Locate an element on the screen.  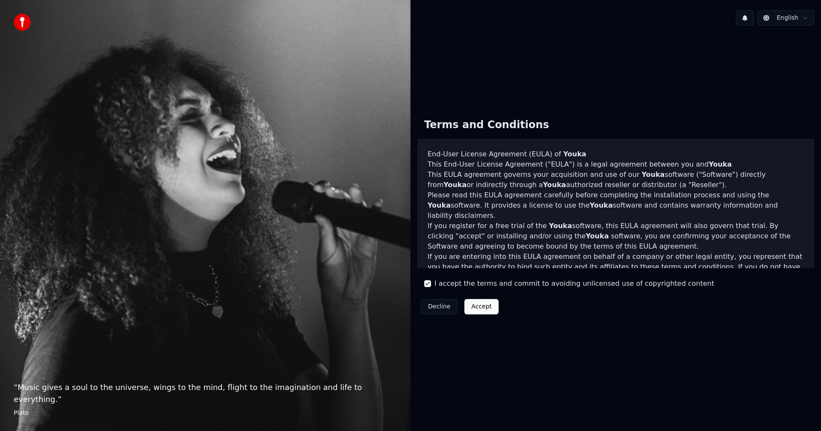
p: Please read this EULA agreement carefully before completing the installation process and using th... is located at coordinates (616, 206).